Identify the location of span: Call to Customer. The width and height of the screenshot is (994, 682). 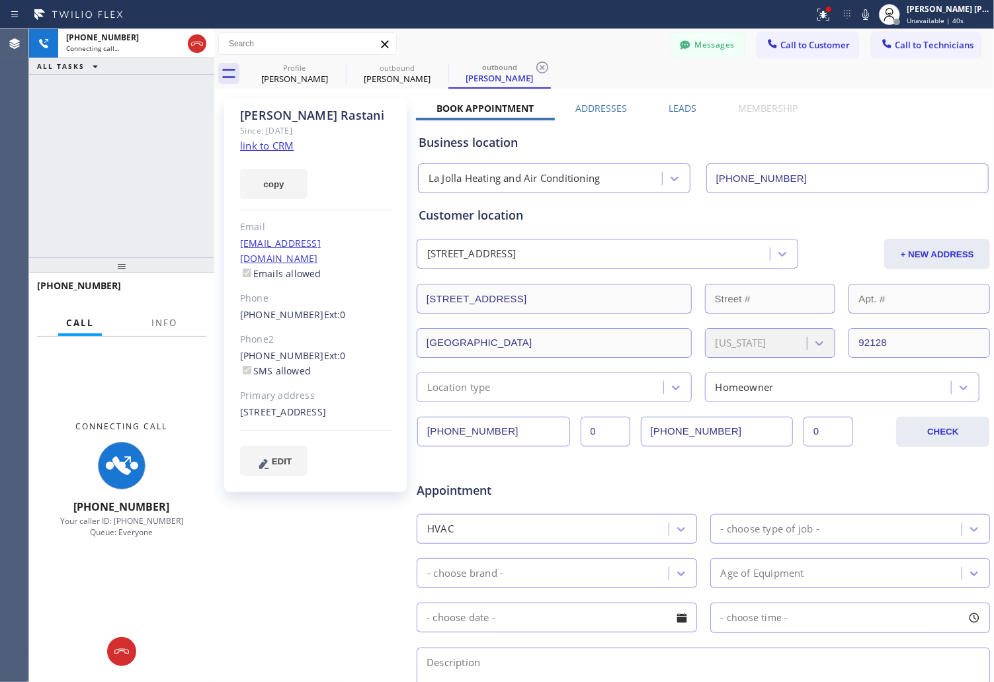
(814, 45).